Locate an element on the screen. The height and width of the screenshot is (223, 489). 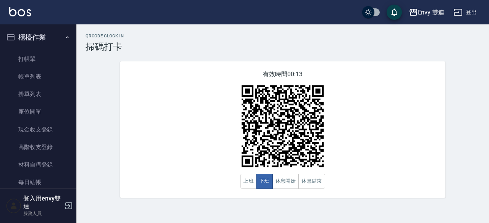
a: 材料自購登錄 is located at coordinates (38, 165).